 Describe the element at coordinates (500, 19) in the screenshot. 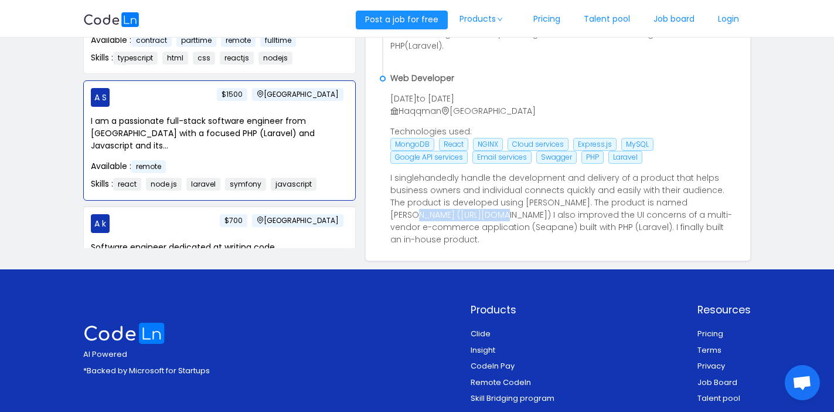

I see `i: icon: down` at that location.